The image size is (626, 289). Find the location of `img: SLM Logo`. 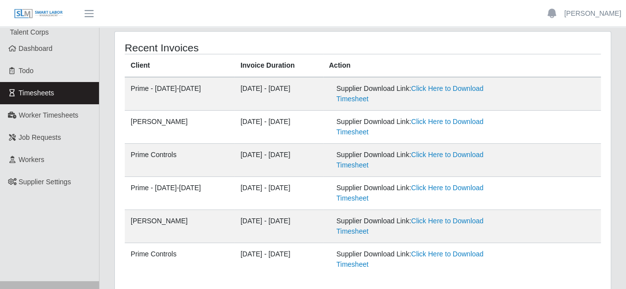

img: SLM Logo is located at coordinates (39, 14).